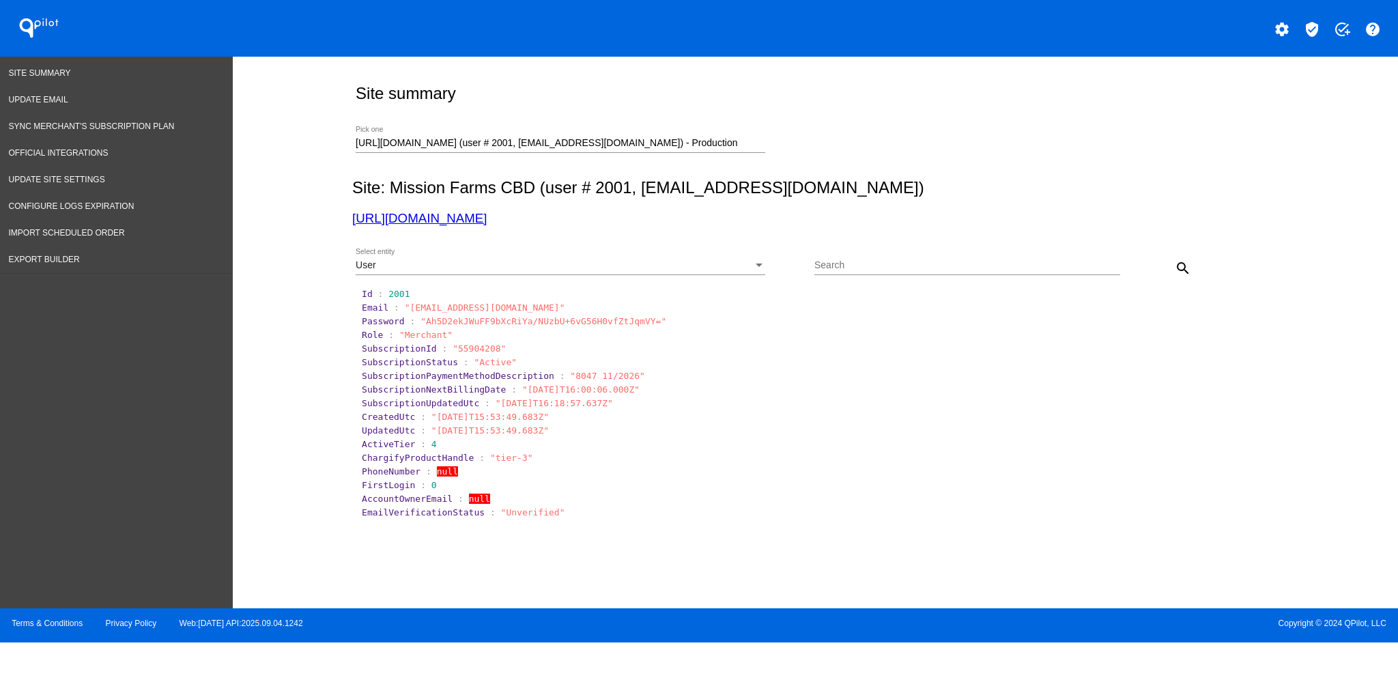 The image size is (1398, 680). Describe the element at coordinates (560, 143) in the screenshot. I see `input: Number` at that location.